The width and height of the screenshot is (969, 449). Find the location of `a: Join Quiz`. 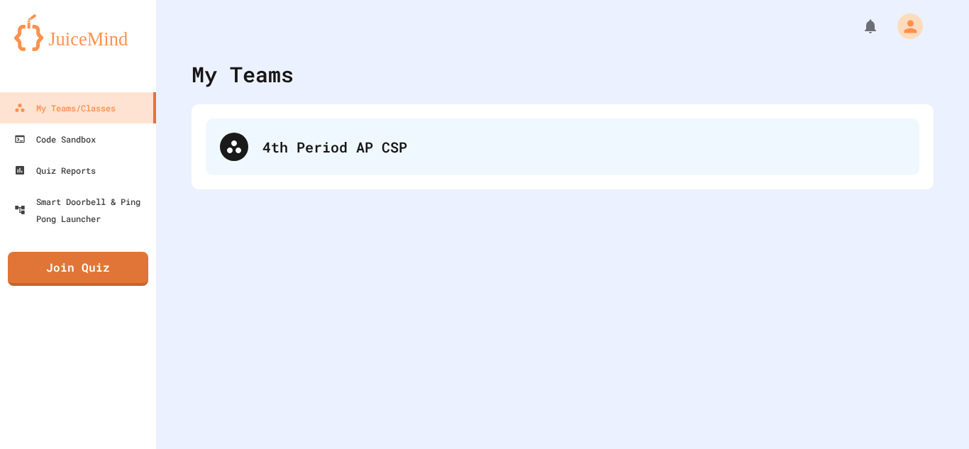

a: Join Quiz is located at coordinates (78, 269).